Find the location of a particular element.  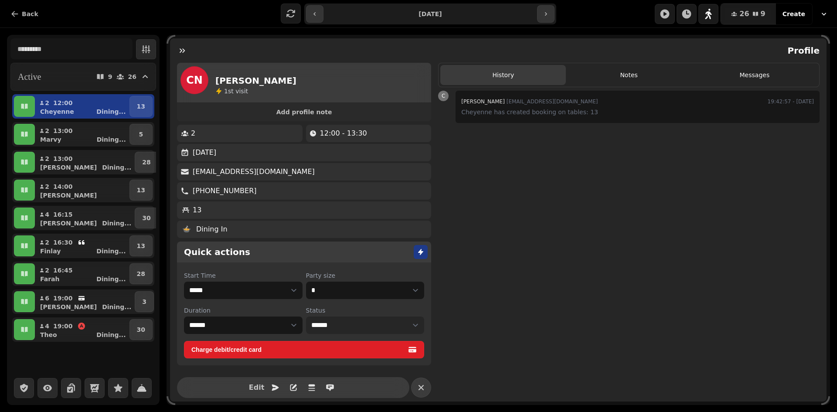

span: Add profile note is located at coordinates (304, 112).